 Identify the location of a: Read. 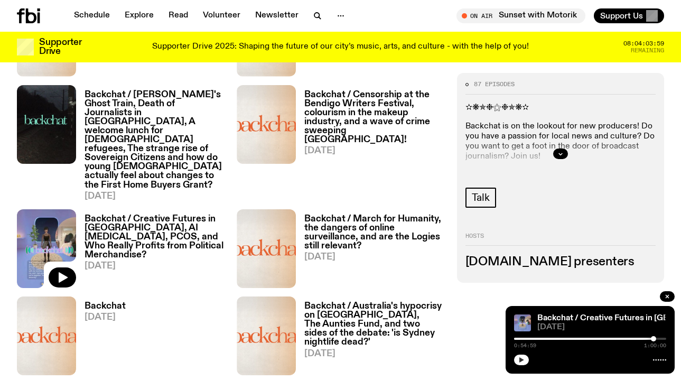
(178, 16).